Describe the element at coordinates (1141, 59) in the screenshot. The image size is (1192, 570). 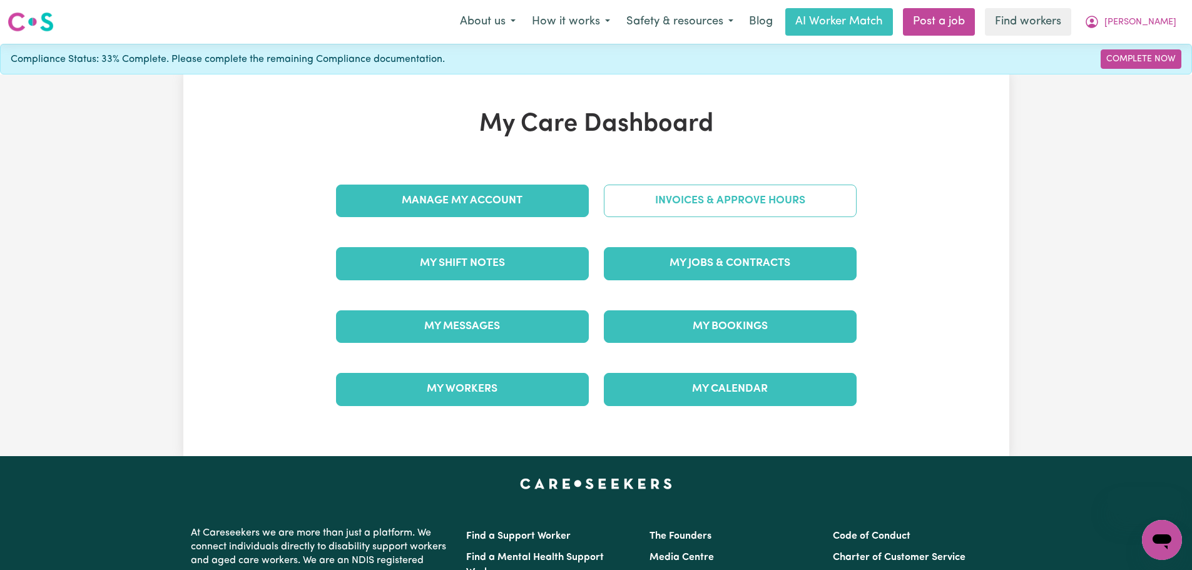
I see `a: Complete Now` at that location.